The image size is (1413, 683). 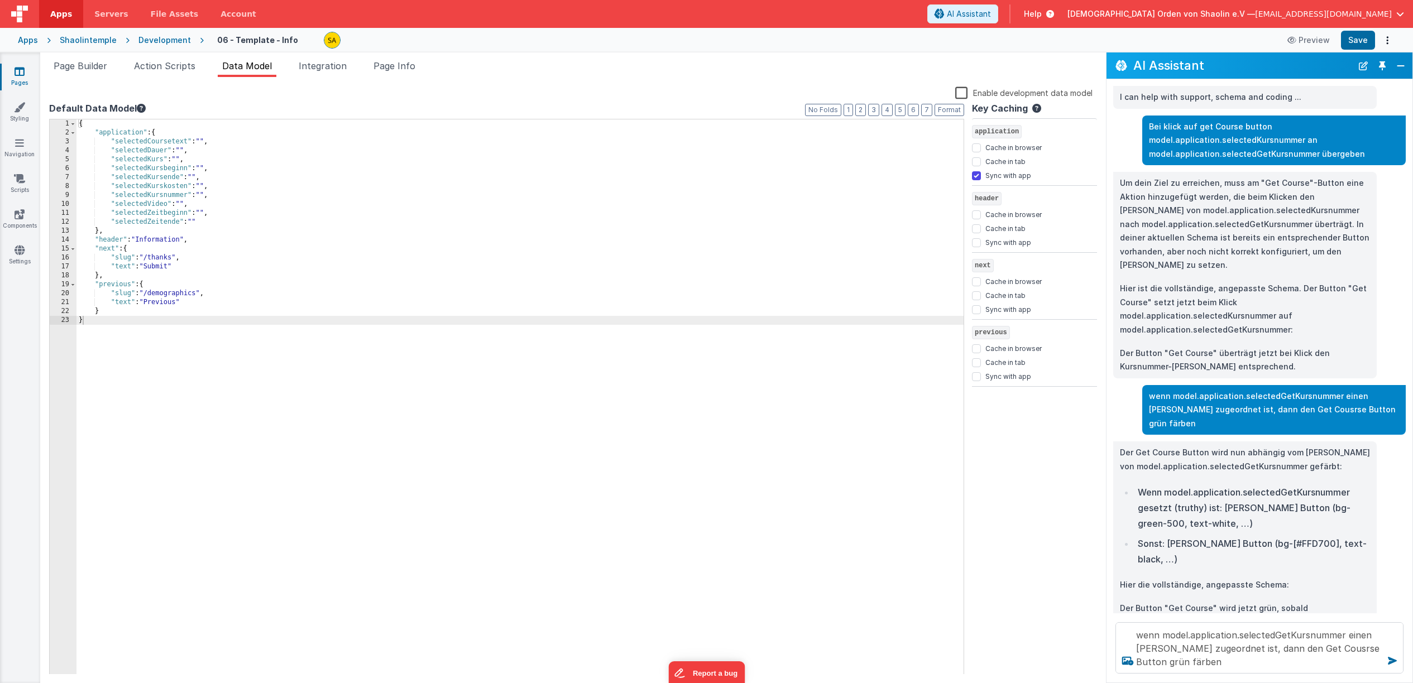 What do you see at coordinates (63, 249) in the screenshot?
I see `div: 15` at bounding box center [63, 249].